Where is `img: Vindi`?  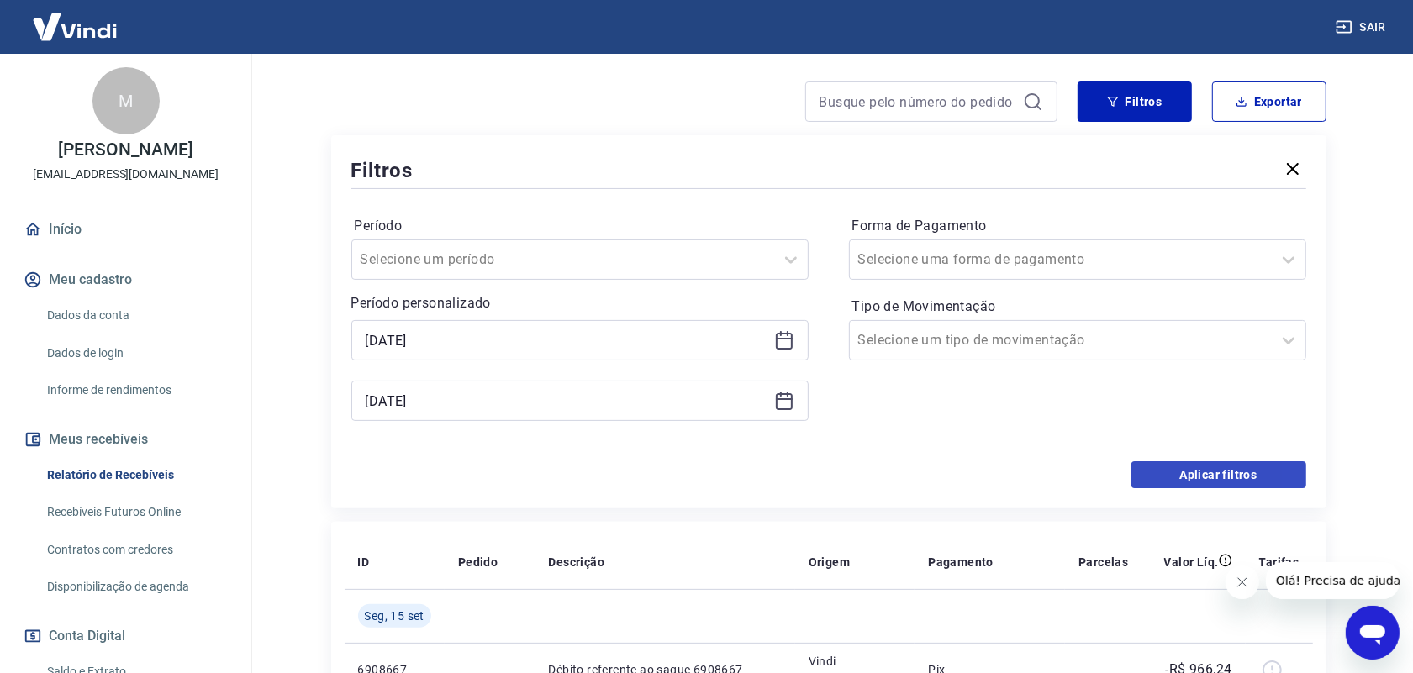
img: Vindi is located at coordinates (75, 26).